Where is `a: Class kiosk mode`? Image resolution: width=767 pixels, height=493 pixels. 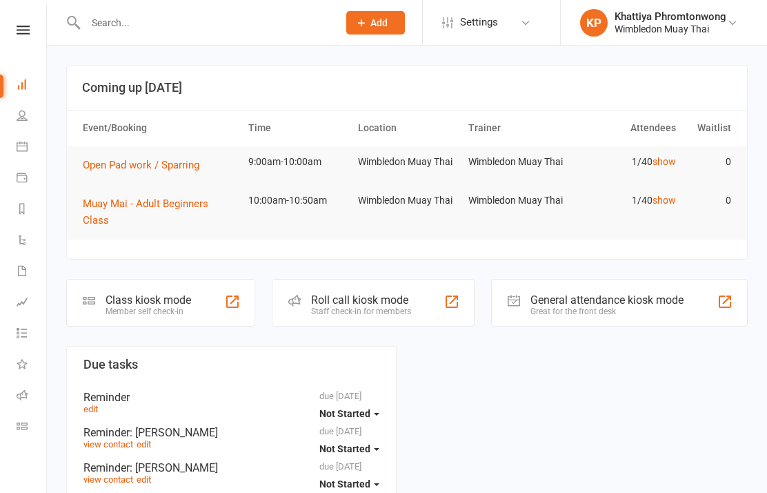
a: Class kiosk mode is located at coordinates (32, 427).